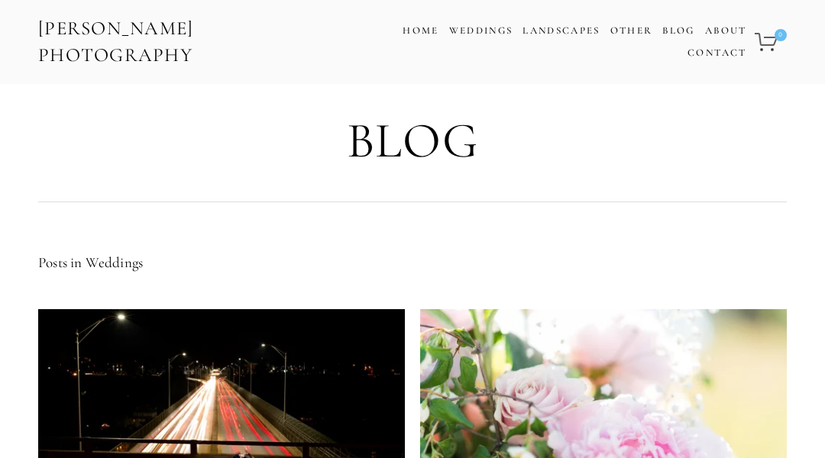  Describe the element at coordinates (770, 42) in the screenshot. I see `a: 0 items in cart` at that location.